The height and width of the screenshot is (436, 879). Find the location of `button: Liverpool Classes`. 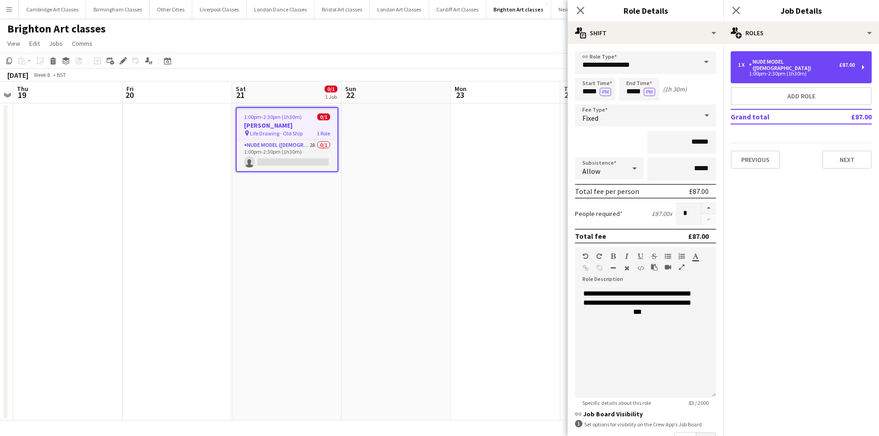

button: Liverpool Classes is located at coordinates (219, 9).